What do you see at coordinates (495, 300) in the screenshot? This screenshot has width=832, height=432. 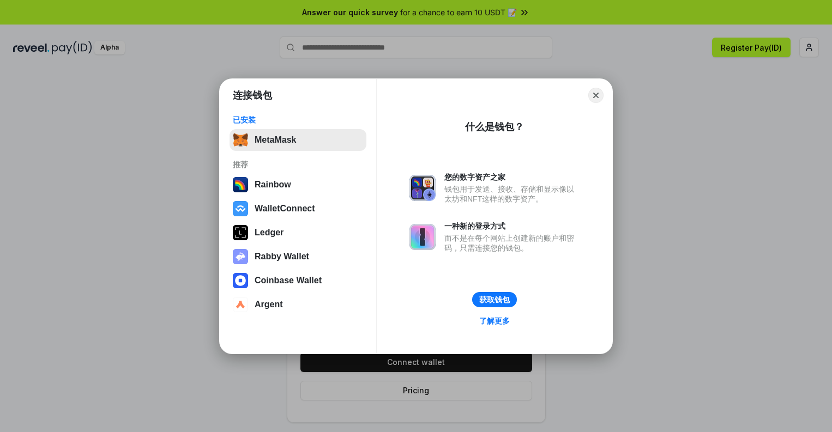 I see `button: 获取钱包` at bounding box center [495, 300].